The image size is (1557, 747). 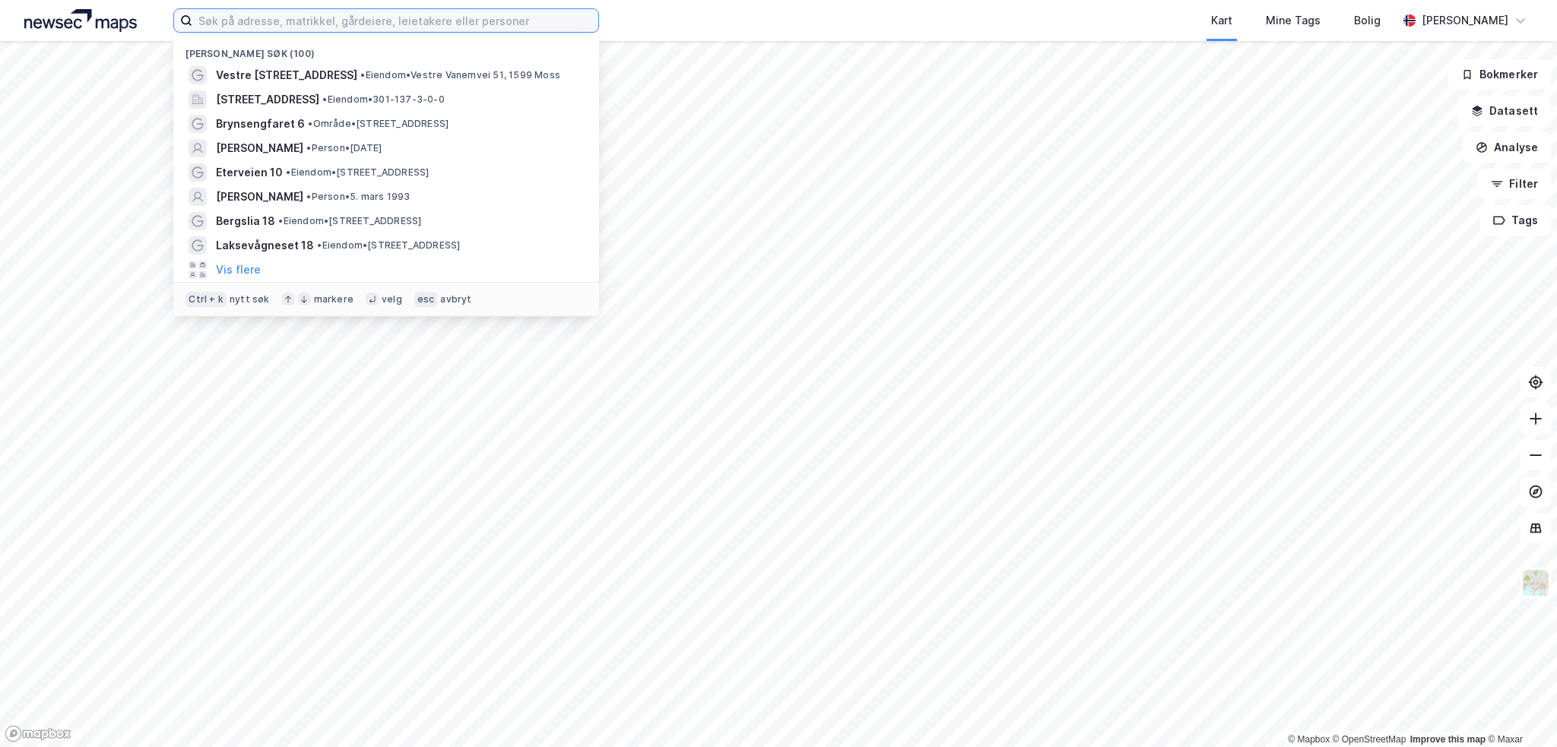 I want to click on span: Eiendom • 301-137-3-0-0, so click(x=383, y=100).